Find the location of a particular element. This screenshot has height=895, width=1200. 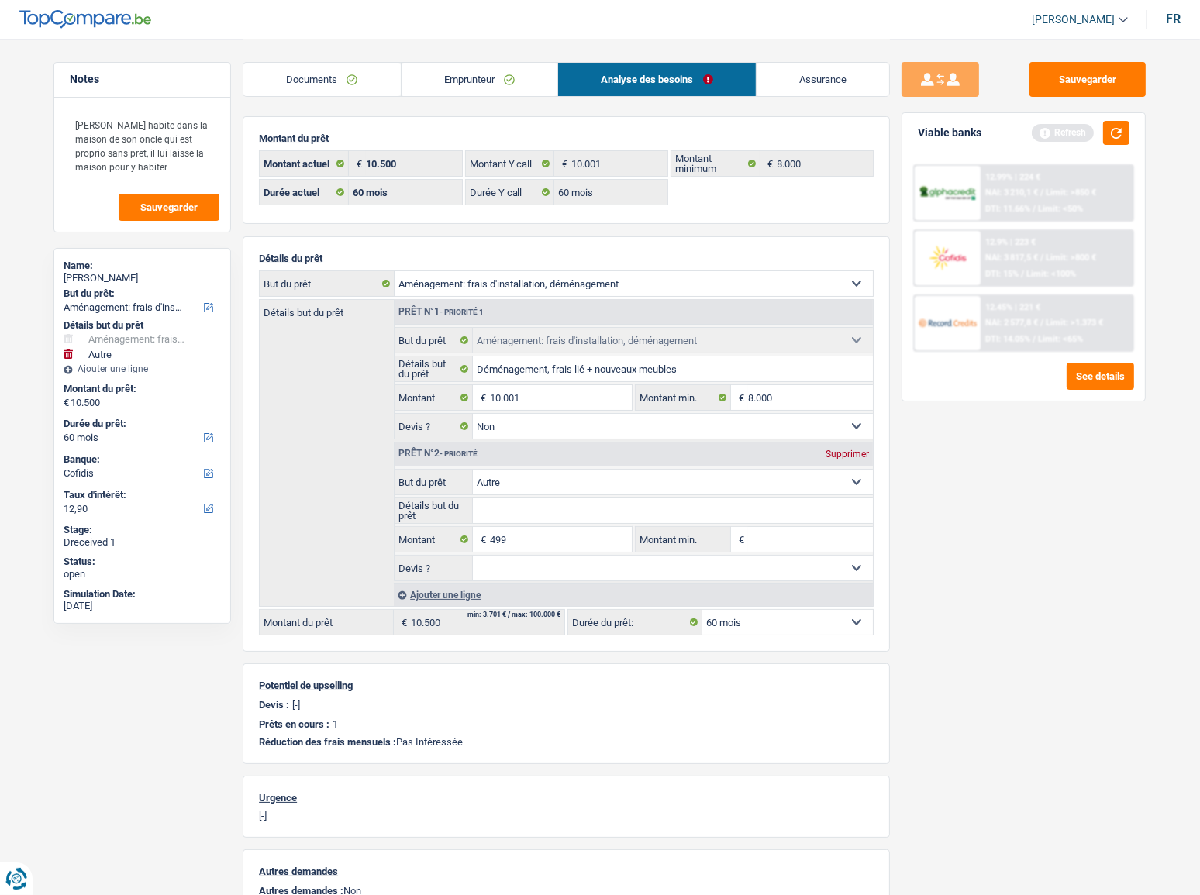

a: Documents is located at coordinates (322, 79).